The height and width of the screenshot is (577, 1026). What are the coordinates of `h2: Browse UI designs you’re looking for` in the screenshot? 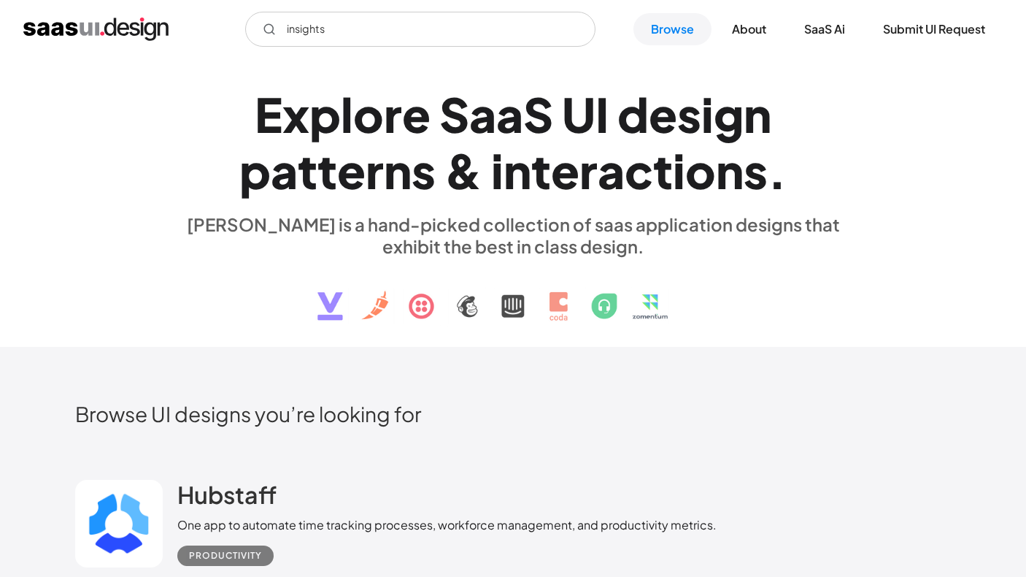 It's located at (513, 413).